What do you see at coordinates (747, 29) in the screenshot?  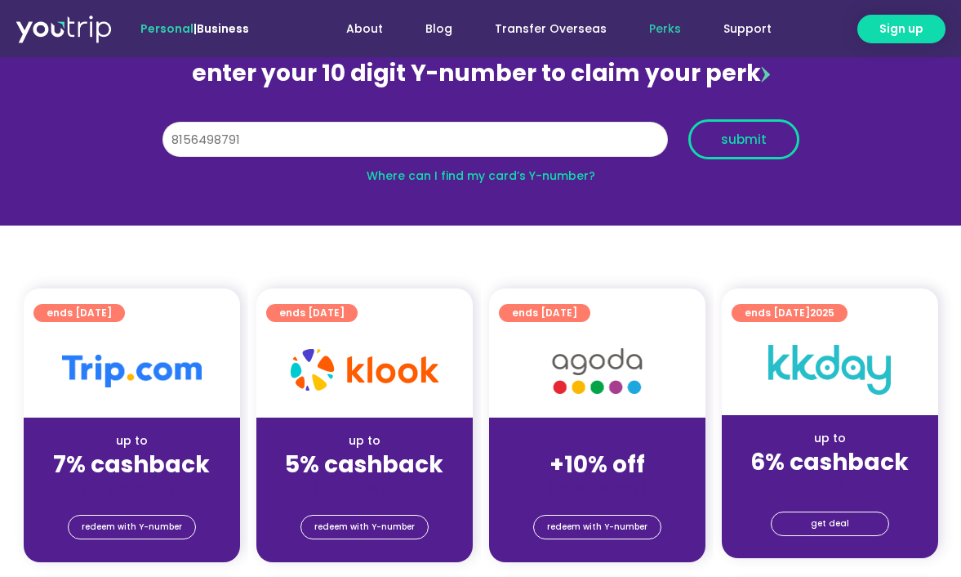 I see `a: Support` at bounding box center [747, 29].